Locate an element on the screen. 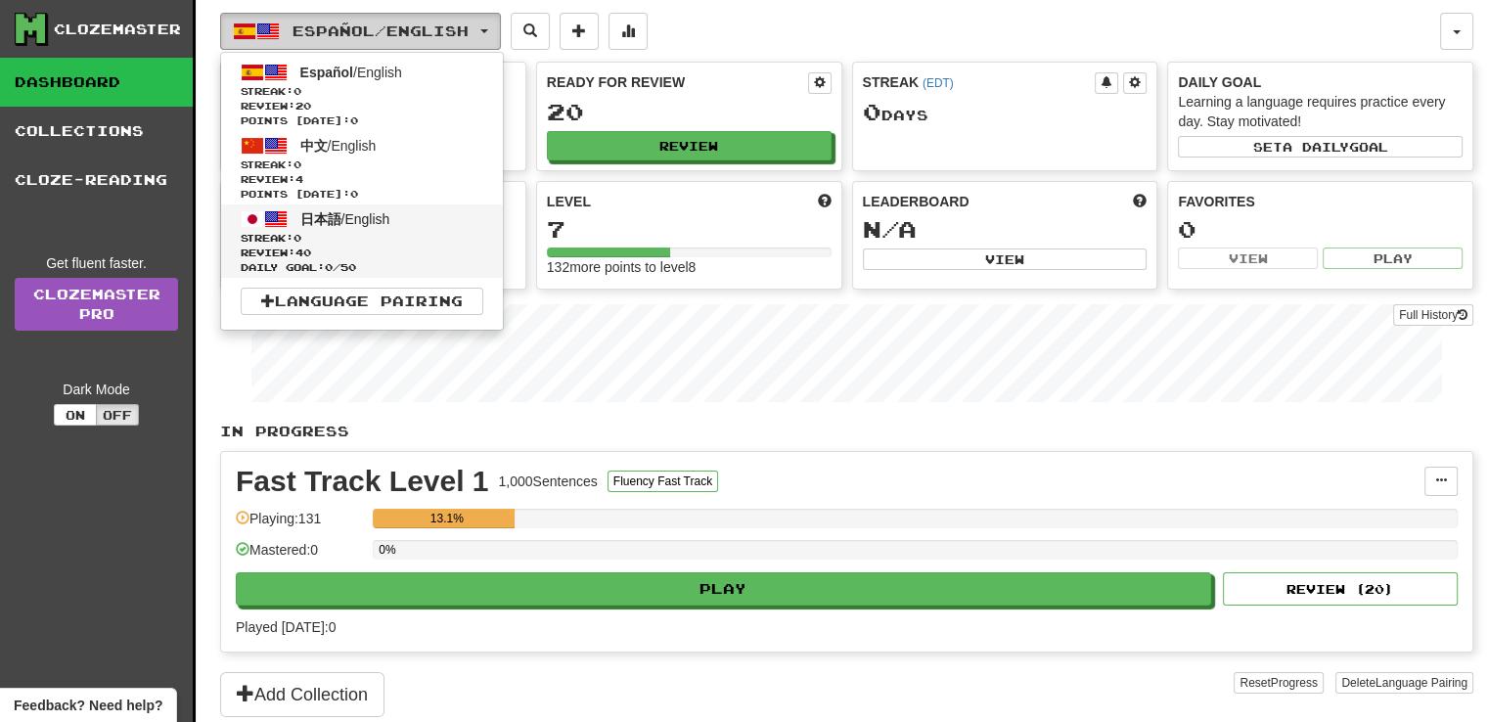 Image resolution: width=1488 pixels, height=722 pixels. button: DeleteLanguage Pairing is located at coordinates (1403, 683).